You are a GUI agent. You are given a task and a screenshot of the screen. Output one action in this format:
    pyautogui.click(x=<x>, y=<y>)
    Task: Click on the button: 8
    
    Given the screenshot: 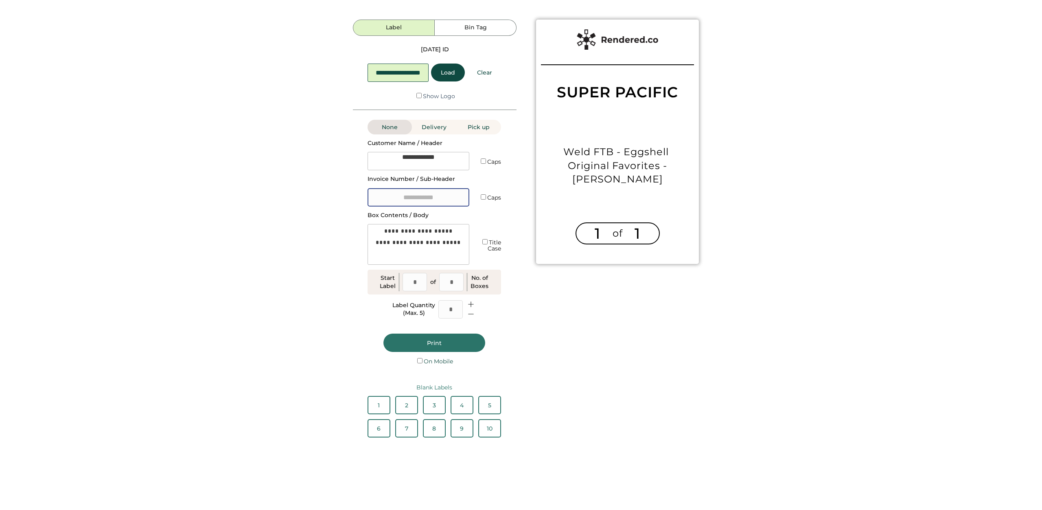 What is the action you would take?
    pyautogui.click(x=434, y=428)
    